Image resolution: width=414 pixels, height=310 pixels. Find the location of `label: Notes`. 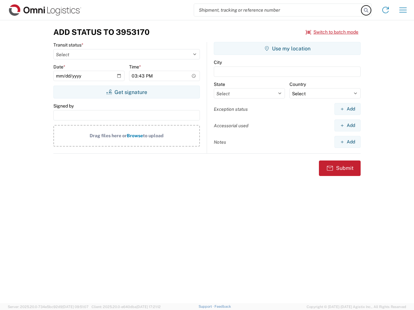

label: Notes is located at coordinates (220, 142).